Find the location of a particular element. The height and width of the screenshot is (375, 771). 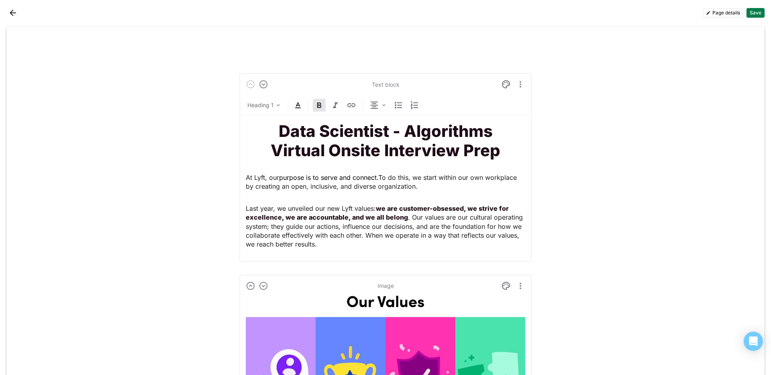

span: To do this, we start within our own workplace by creating an open, inclusive, and diverse organiz... is located at coordinates (382, 182).